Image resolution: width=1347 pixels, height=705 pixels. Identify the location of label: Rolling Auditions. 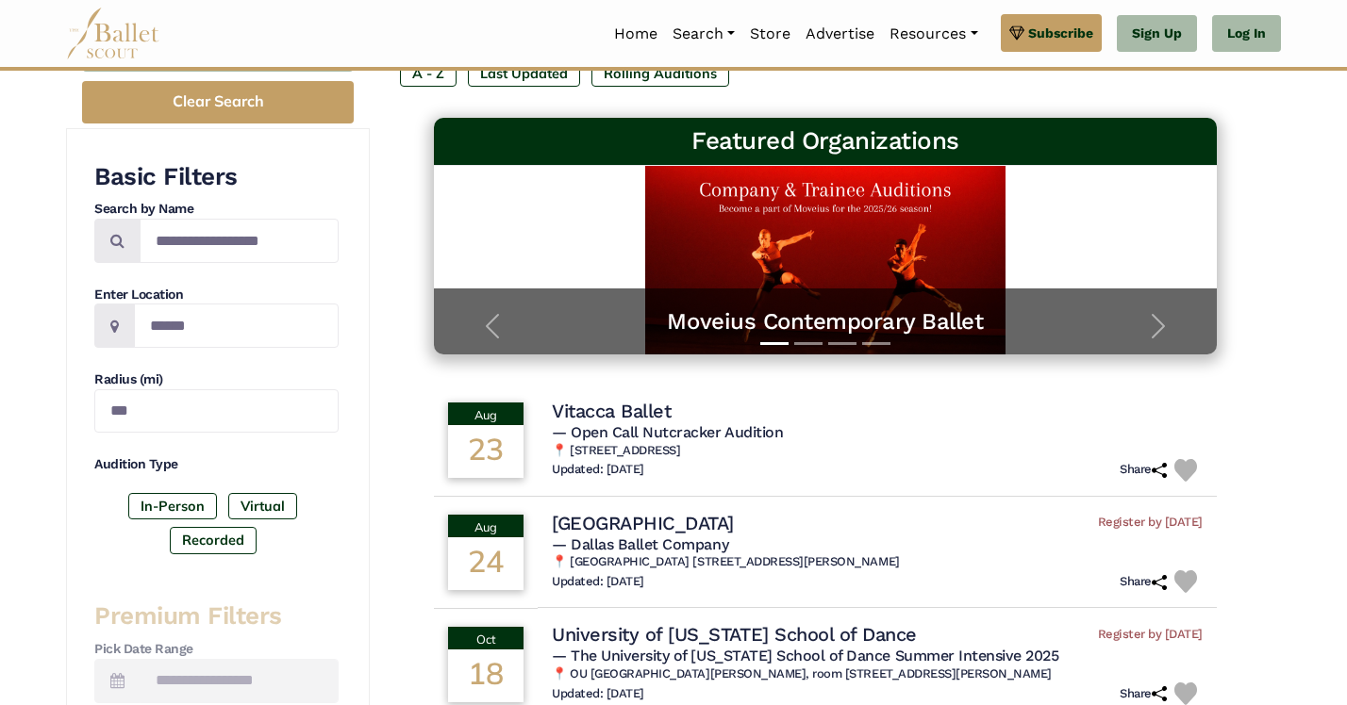
(660, 74).